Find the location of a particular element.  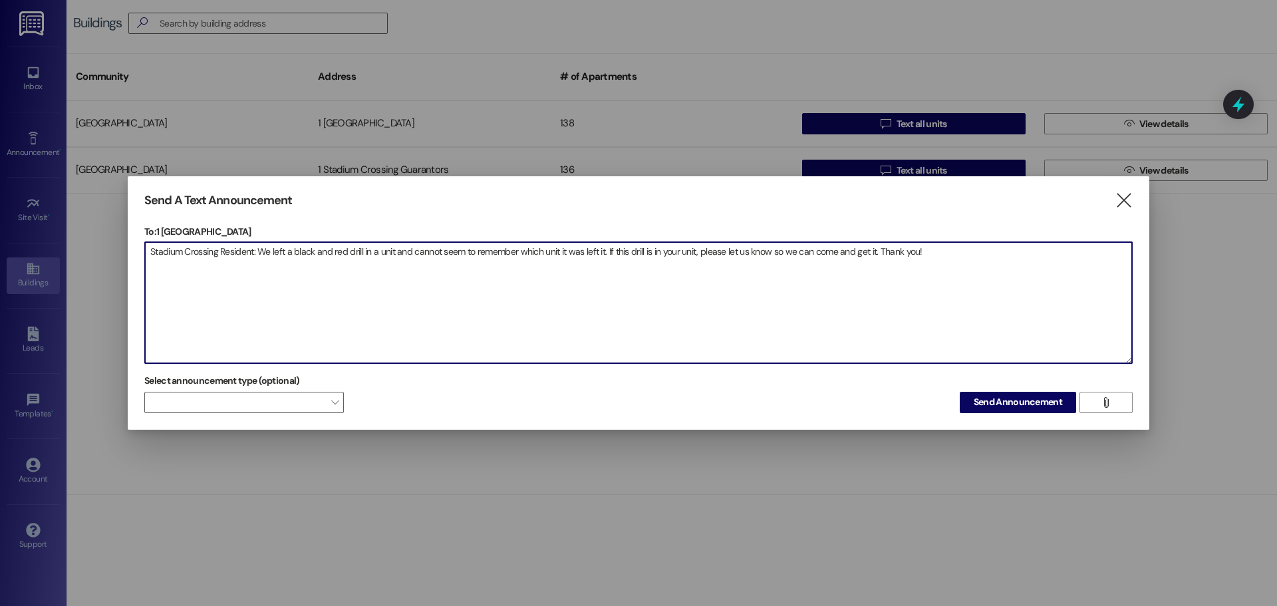

label: Select announcement type (optional) is located at coordinates (222, 381).